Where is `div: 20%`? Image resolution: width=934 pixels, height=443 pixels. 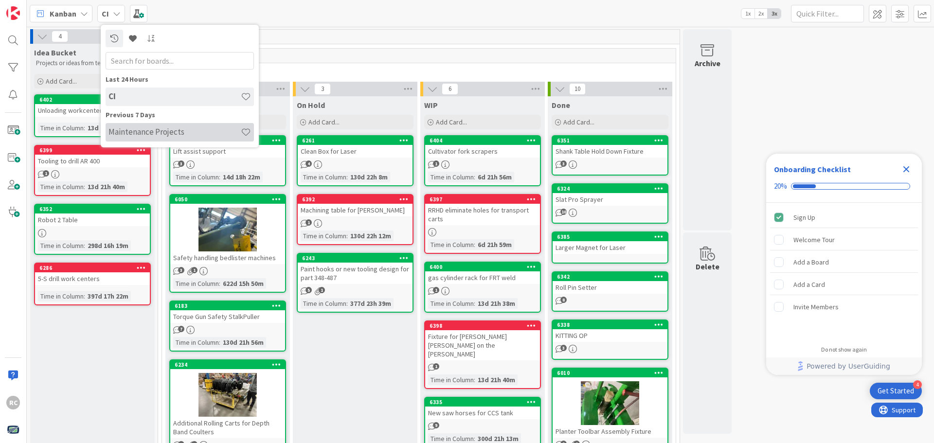 div: 20% is located at coordinates (780, 186).